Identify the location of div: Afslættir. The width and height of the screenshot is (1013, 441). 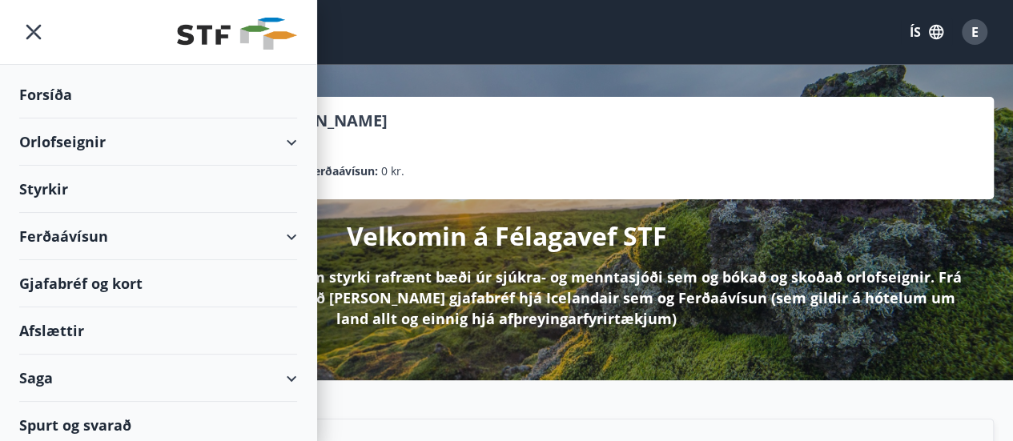
(158, 331).